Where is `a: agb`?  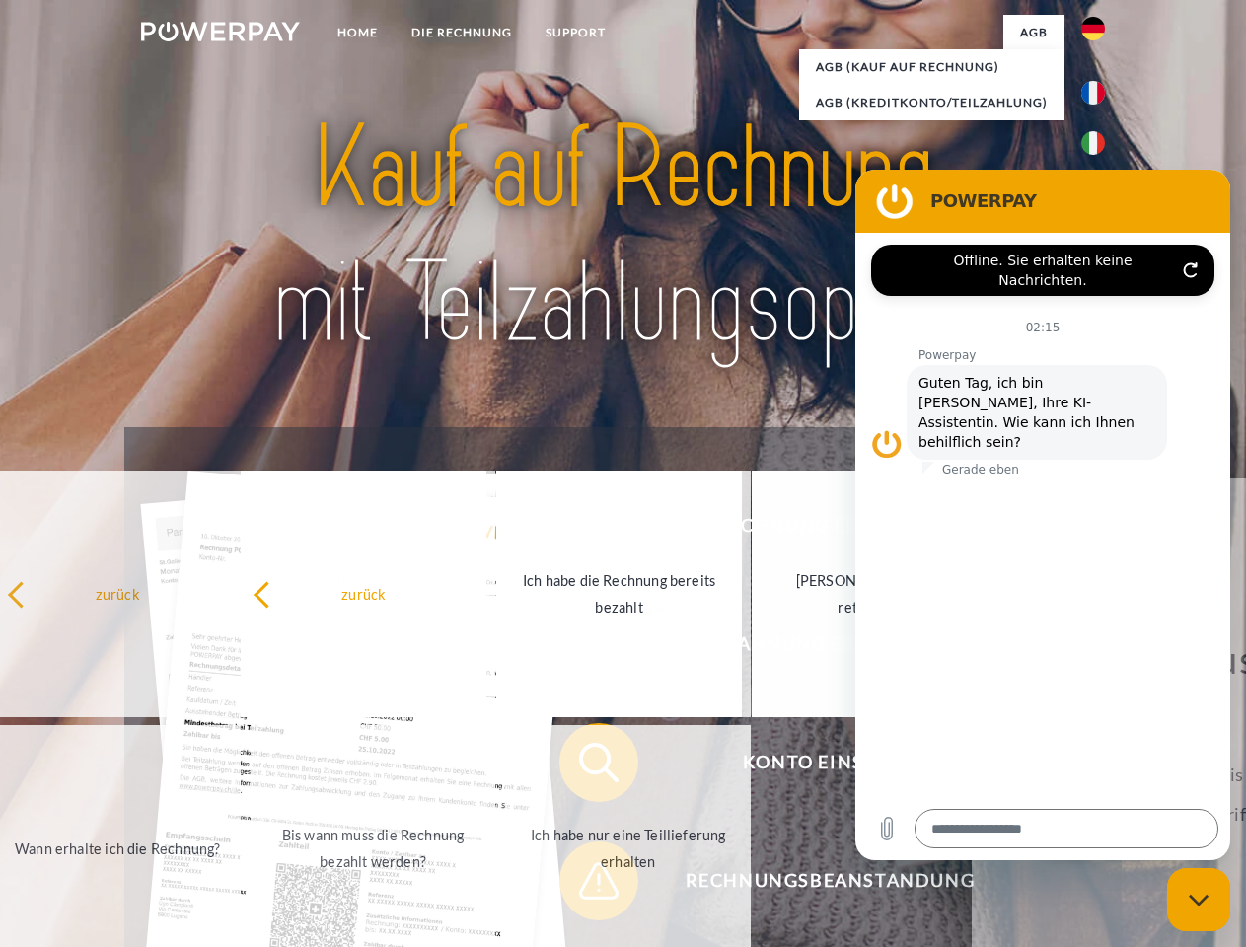 a: agb is located at coordinates (1034, 33).